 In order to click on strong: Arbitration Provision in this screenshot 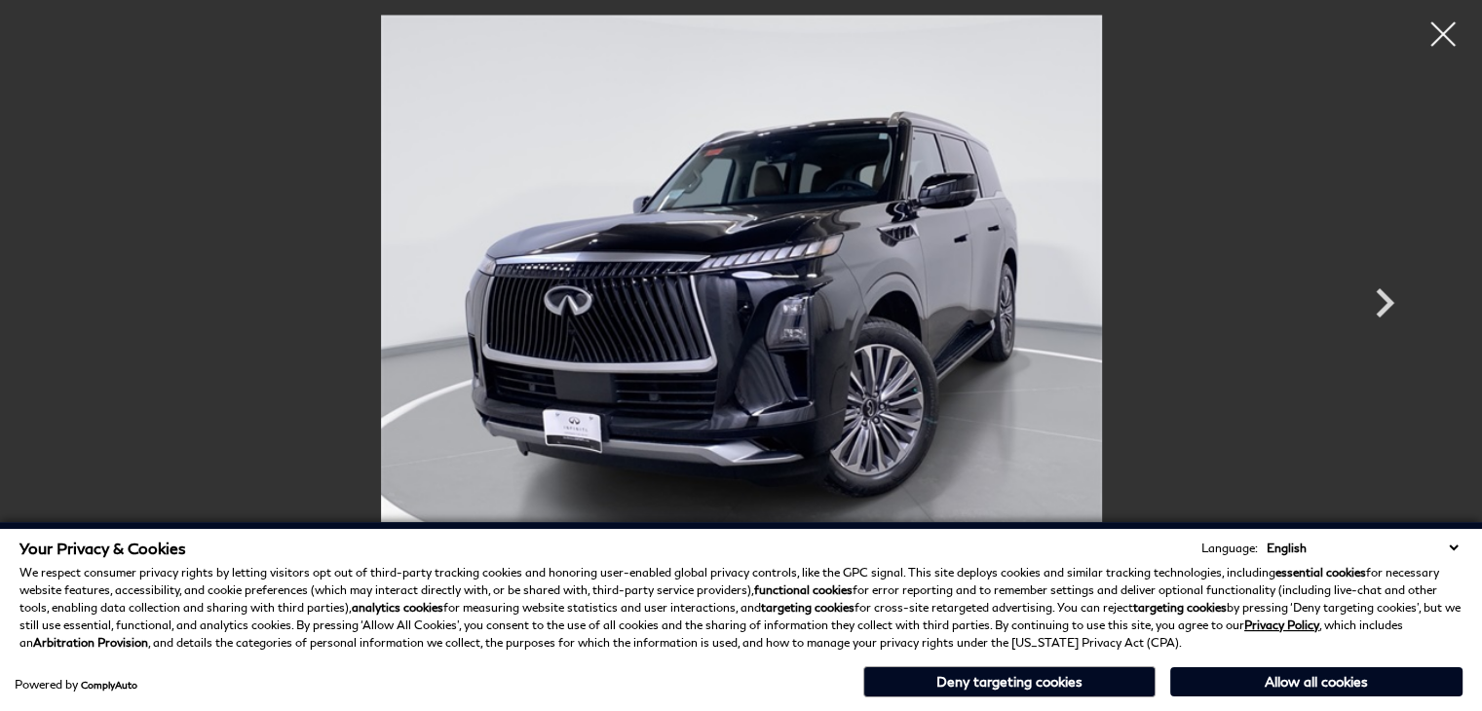, I will do `click(91, 642)`.